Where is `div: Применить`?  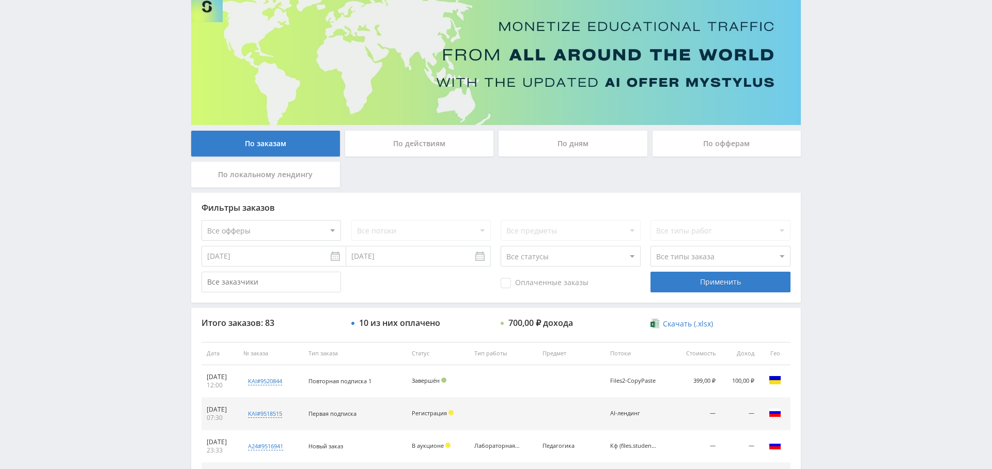 div: Применить is located at coordinates (720, 282).